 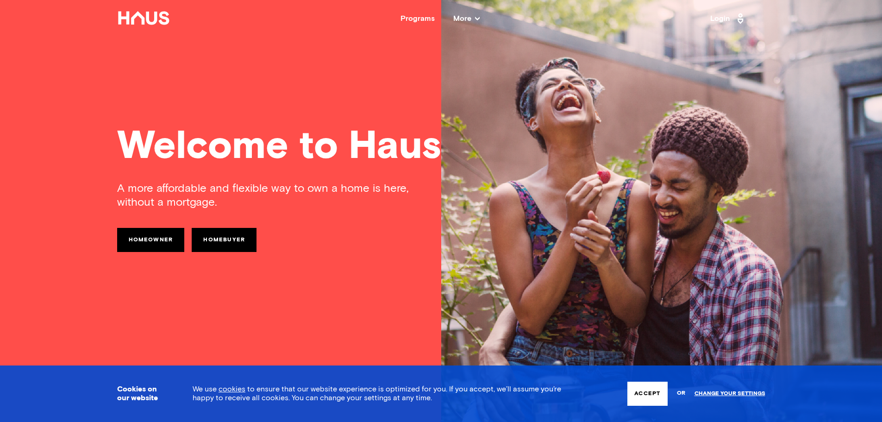 I want to click on h3: Cookies on our website, so click(x=143, y=394).